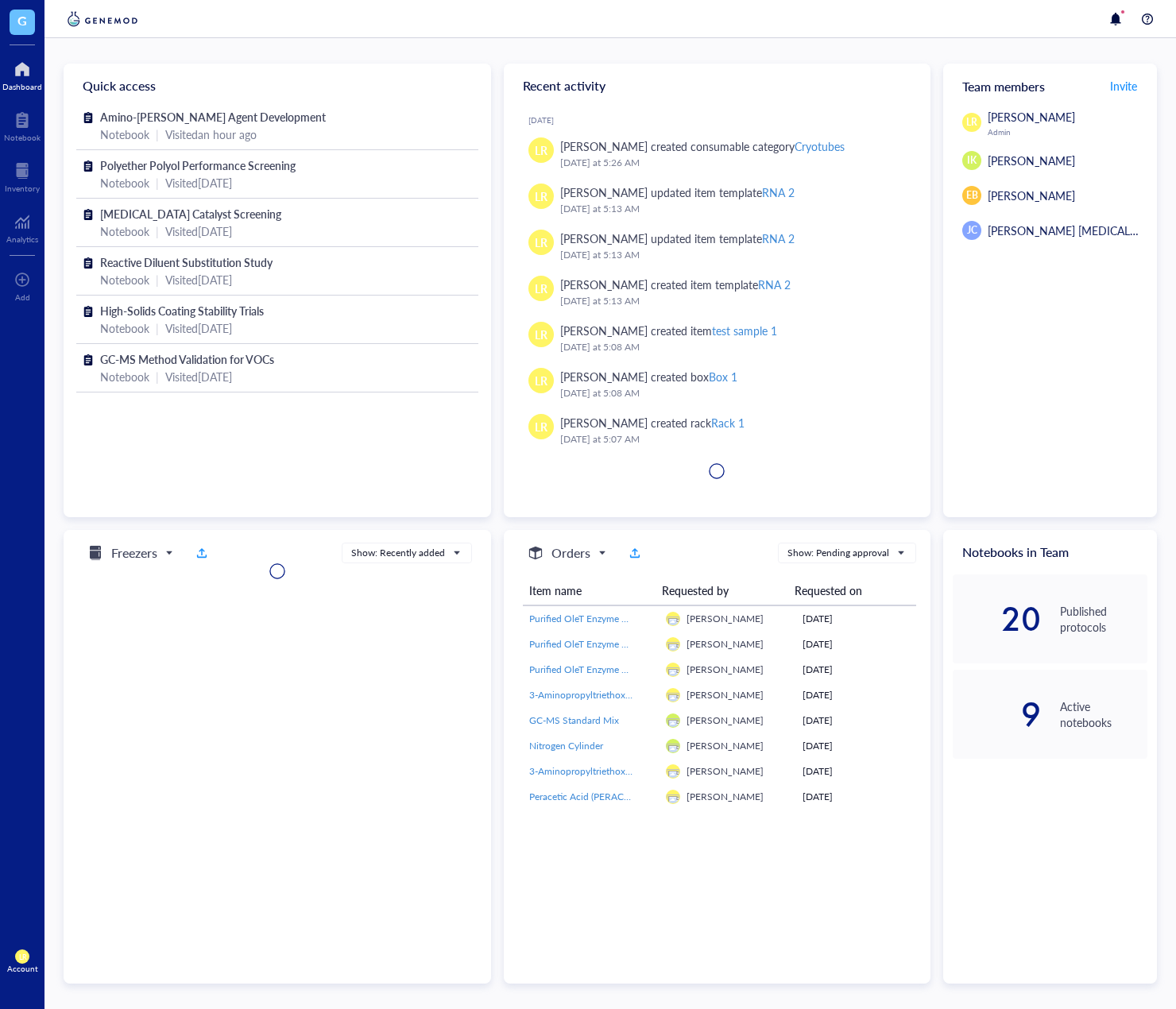 The height and width of the screenshot is (1009, 1176). Describe the element at coordinates (23, 226) in the screenshot. I see `a: Analytics` at that location.